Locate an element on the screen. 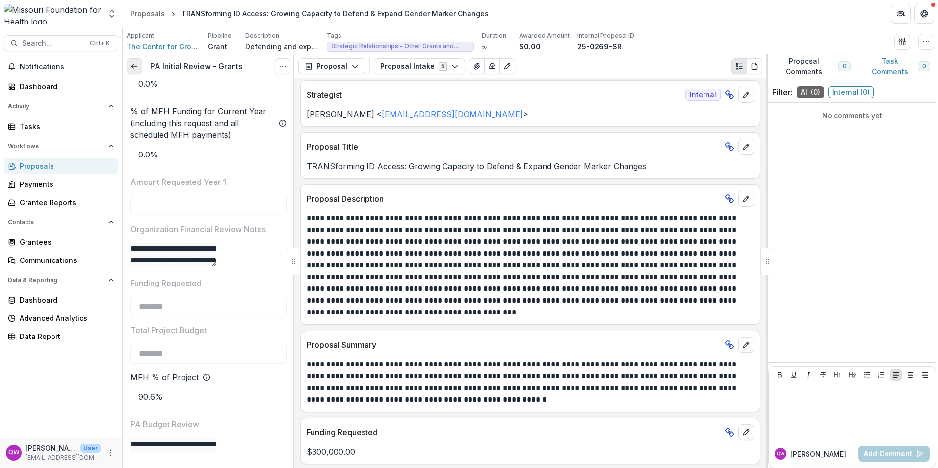 This screenshot has height=468, width=938. div: Proposals is located at coordinates (148, 13).